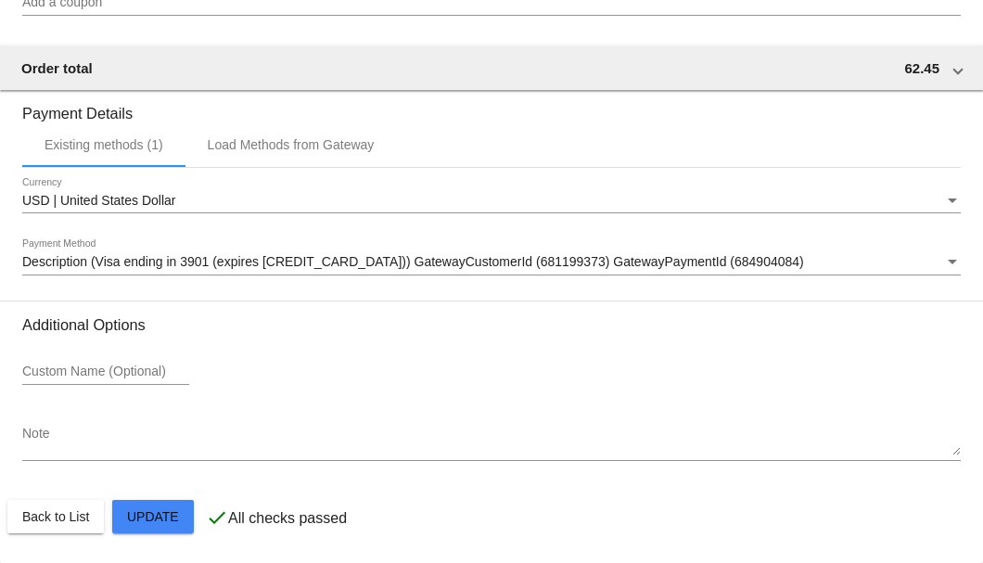 The image size is (983, 563). I want to click on mat-select: Currency, so click(492, 201).